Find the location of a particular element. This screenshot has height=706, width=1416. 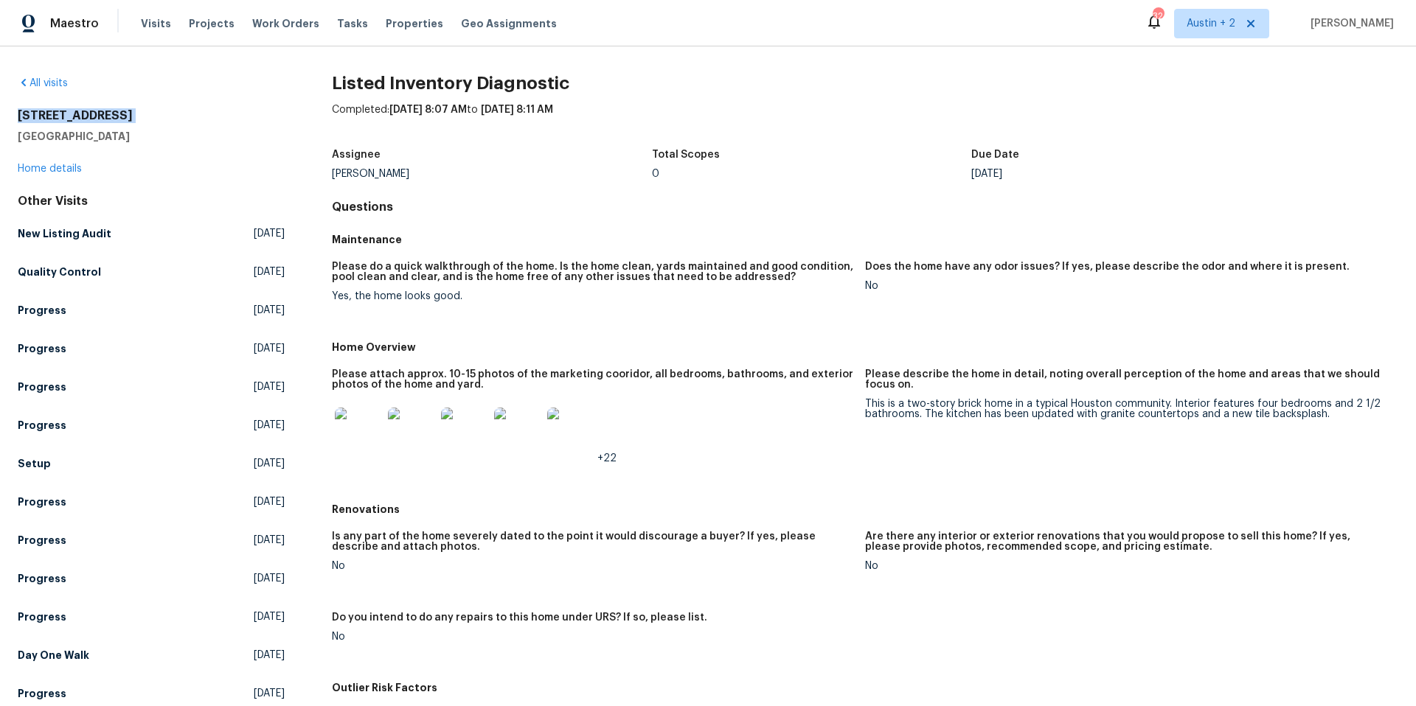

span: Maestro is located at coordinates (74, 24).